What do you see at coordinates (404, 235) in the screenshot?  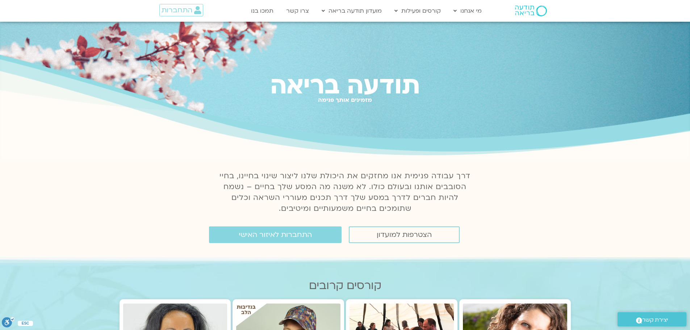 I see `span: הצטרפות למועדון` at bounding box center [404, 235].